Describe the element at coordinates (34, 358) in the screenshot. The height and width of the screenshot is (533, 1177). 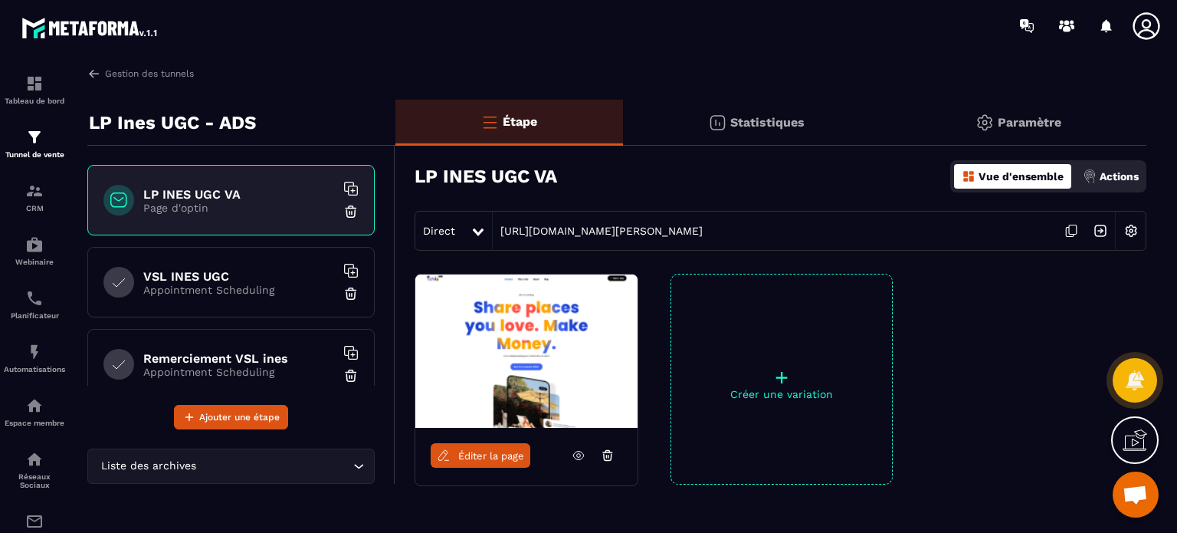
I see `a: automationsautomationsAutomatisations` at that location.